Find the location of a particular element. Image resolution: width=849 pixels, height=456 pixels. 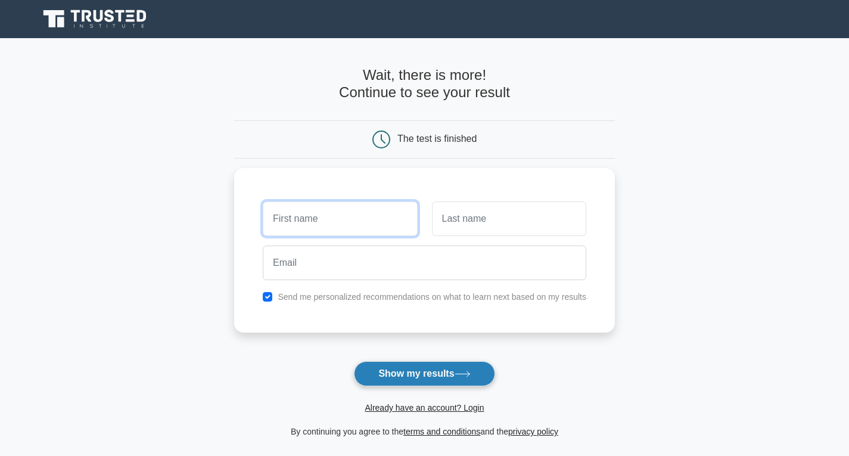

button: Show my results is located at coordinates (424, 373).